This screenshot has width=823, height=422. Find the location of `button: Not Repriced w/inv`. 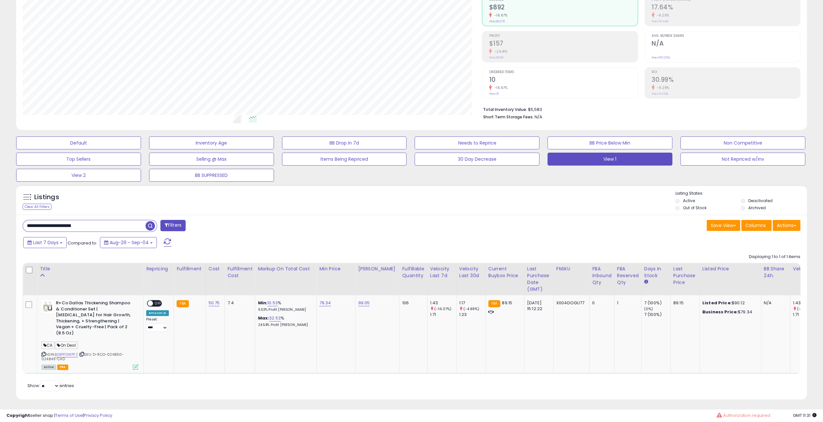

button: Not Repriced w/inv is located at coordinates (743, 159).